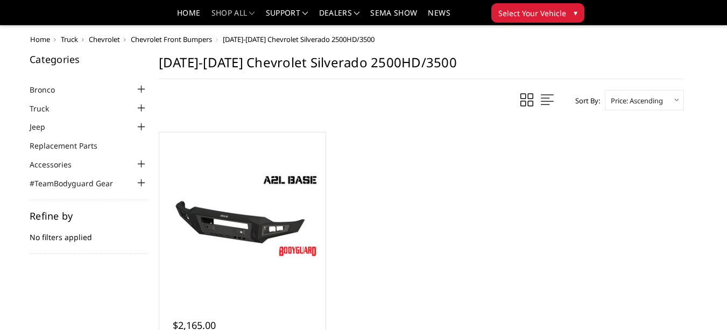 This screenshot has width=727, height=330. I want to click on a: Dealers, so click(340, 17).